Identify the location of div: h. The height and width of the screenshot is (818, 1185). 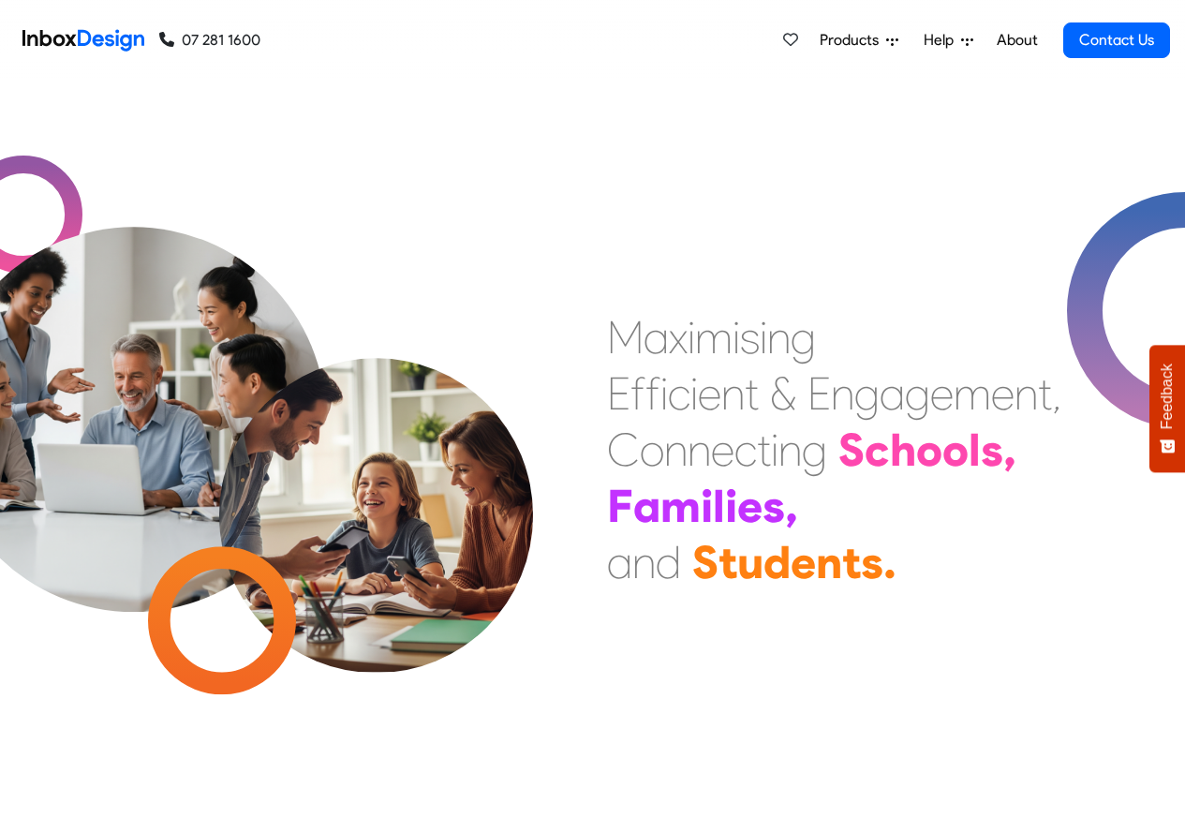
(903, 450).